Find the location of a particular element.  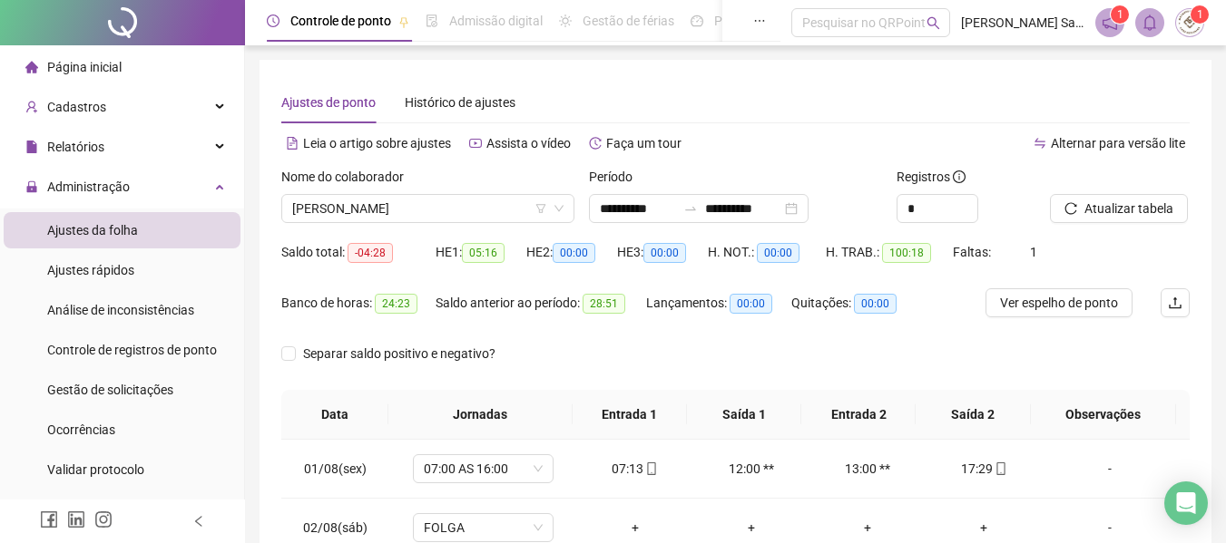

span: Faltas: is located at coordinates (972, 252).